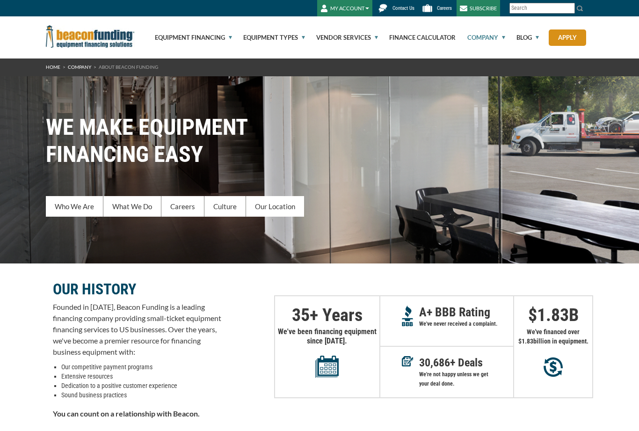  What do you see at coordinates (542, 8) in the screenshot?
I see `input: Search` at bounding box center [542, 8].